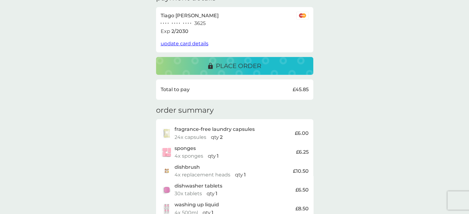  I want to click on p: 2, so click(221, 138).